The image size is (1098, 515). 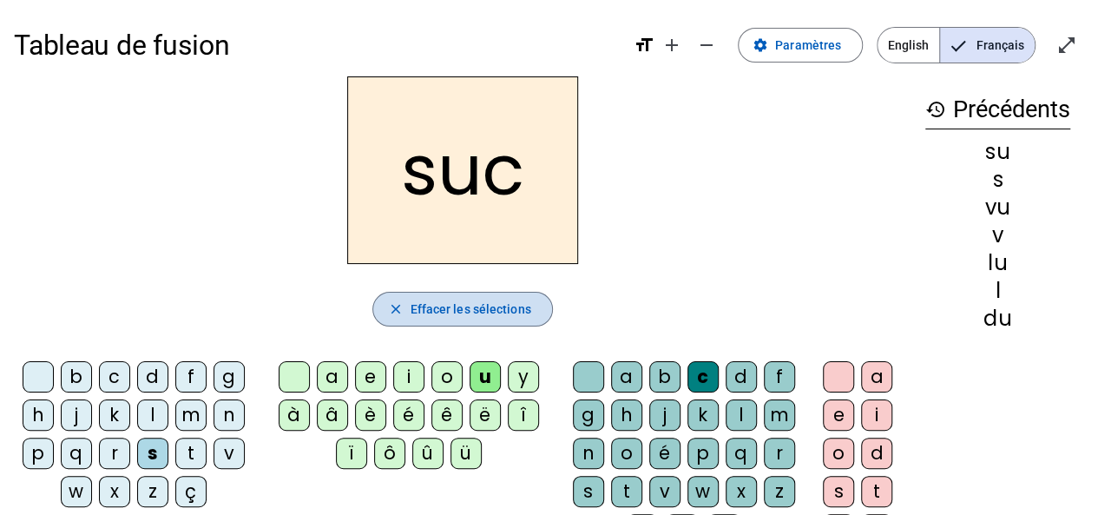 I want to click on span: English, so click(x=908, y=45).